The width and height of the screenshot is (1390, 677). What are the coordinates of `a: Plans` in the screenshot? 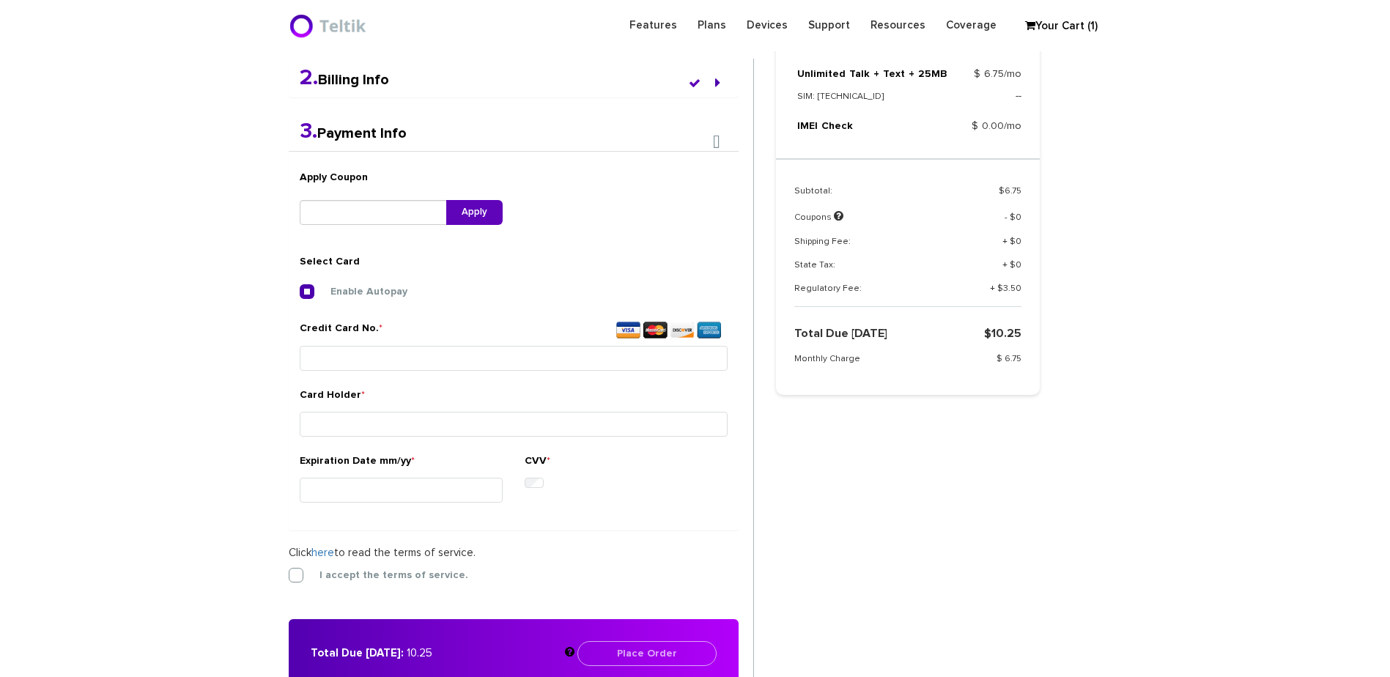 It's located at (711, 25).